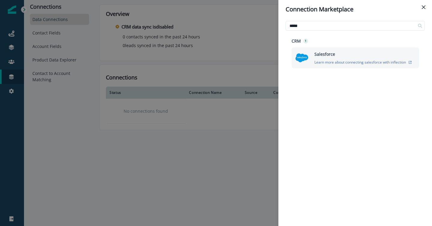 Image resolution: width=432 pixels, height=226 pixels. Describe the element at coordinates (363, 62) in the screenshot. I see `button: Learn more about connecting salesforce with inflection` at that location.